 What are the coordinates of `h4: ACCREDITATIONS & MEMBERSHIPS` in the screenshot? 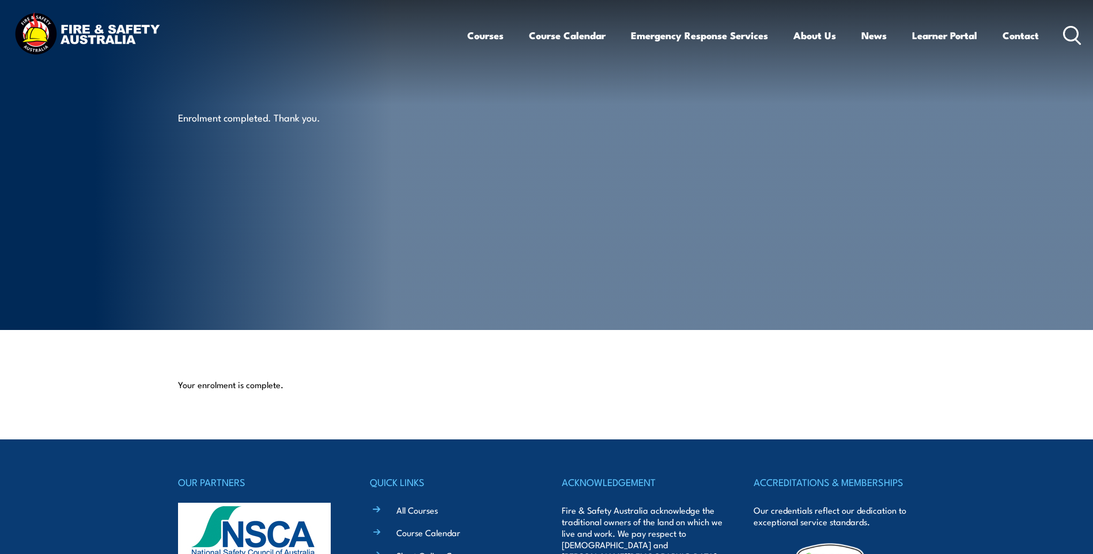 It's located at (835, 482).